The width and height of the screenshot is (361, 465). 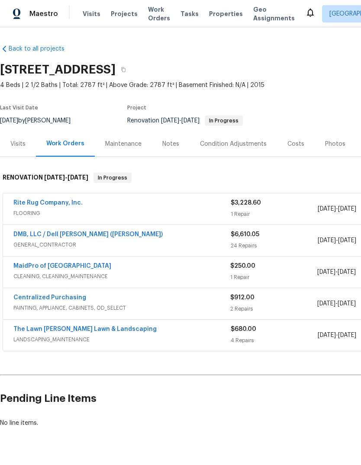 I want to click on span: Tasks, so click(x=189, y=14).